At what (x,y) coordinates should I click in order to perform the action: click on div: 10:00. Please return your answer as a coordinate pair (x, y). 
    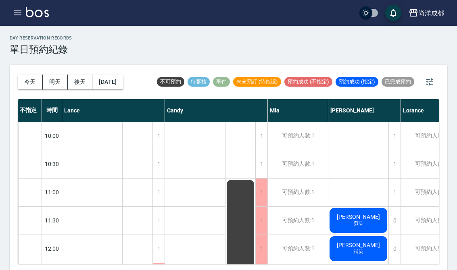
    Looking at the image, I should click on (52, 136).